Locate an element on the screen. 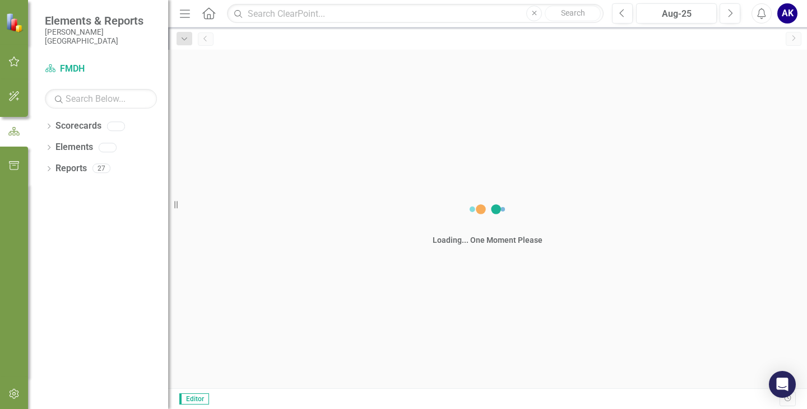 The image size is (807, 409). span: Editor is located at coordinates (194, 399).